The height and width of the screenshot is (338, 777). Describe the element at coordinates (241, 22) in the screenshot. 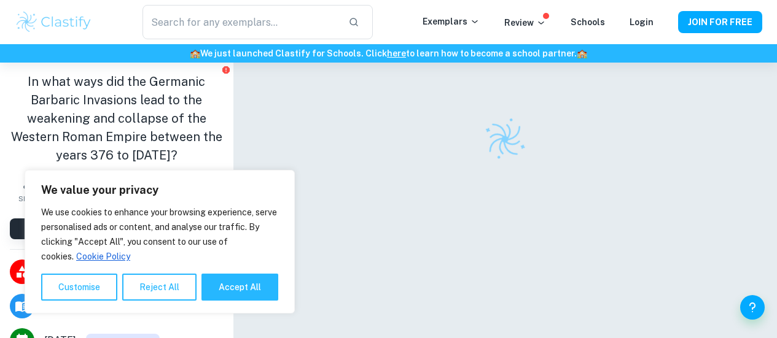

I see `input: Search for any exemplars...` at that location.